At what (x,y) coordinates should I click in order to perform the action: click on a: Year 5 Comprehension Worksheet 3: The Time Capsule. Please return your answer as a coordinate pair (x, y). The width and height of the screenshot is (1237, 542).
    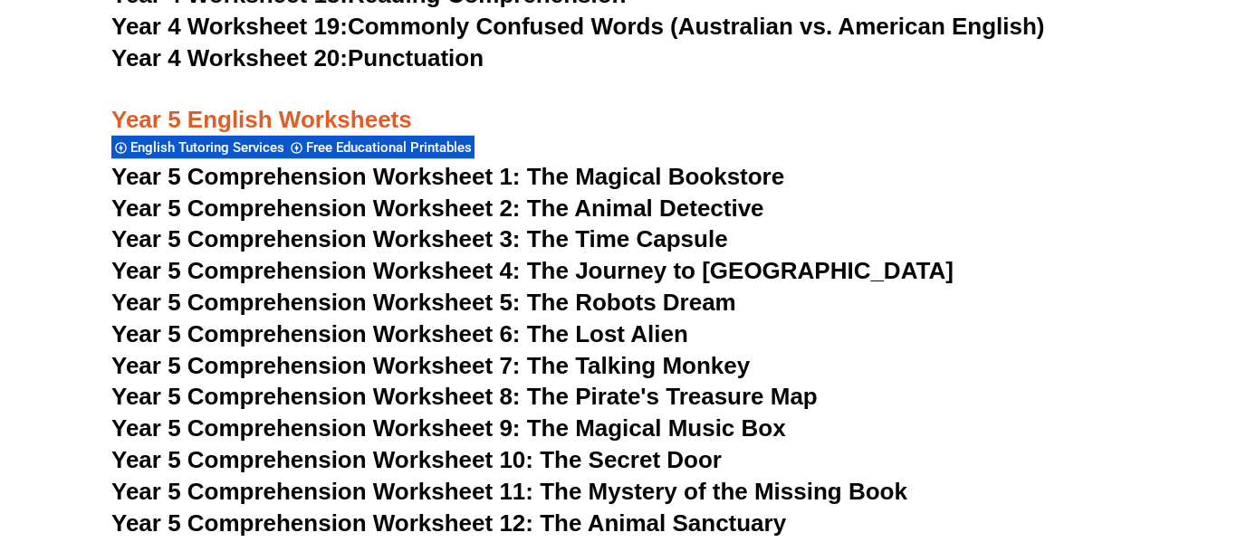
    Looking at the image, I should click on (419, 239).